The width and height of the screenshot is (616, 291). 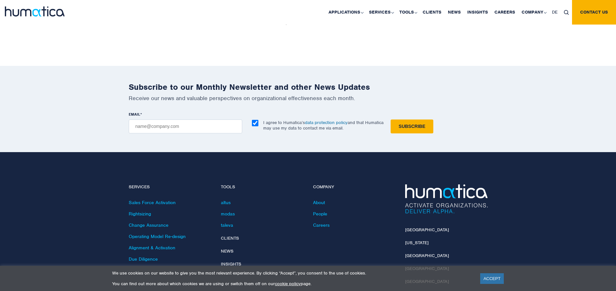 What do you see at coordinates (308, 98) in the screenshot?
I see `p: Receive our news and valuable perspectives on organizational effectiveness each month.` at bounding box center [308, 98].